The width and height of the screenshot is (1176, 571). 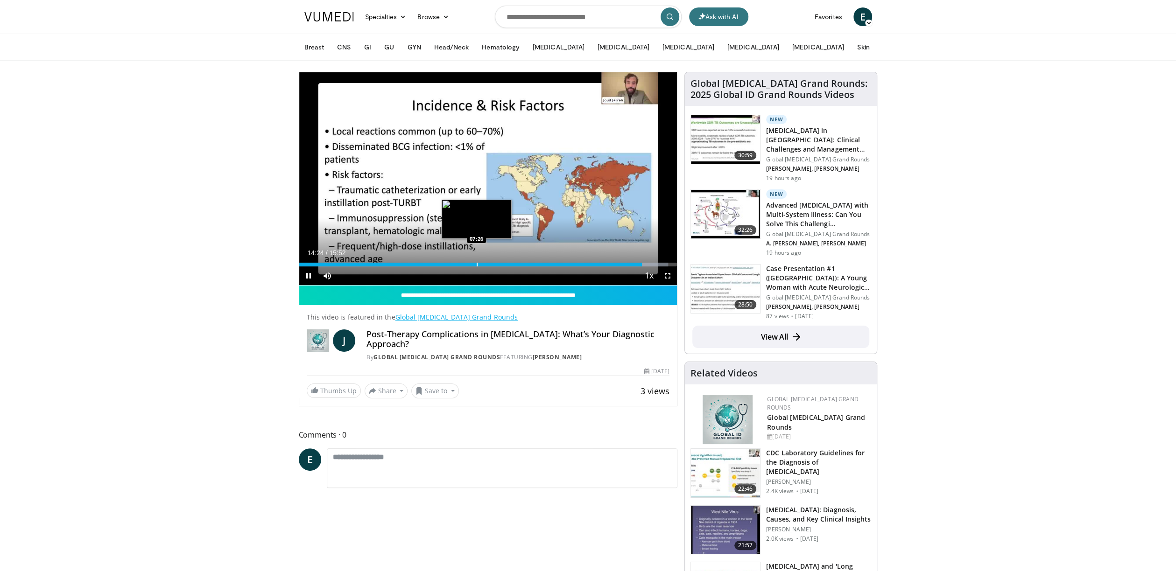 I want to click on button: Playback Rate, so click(x=649, y=276).